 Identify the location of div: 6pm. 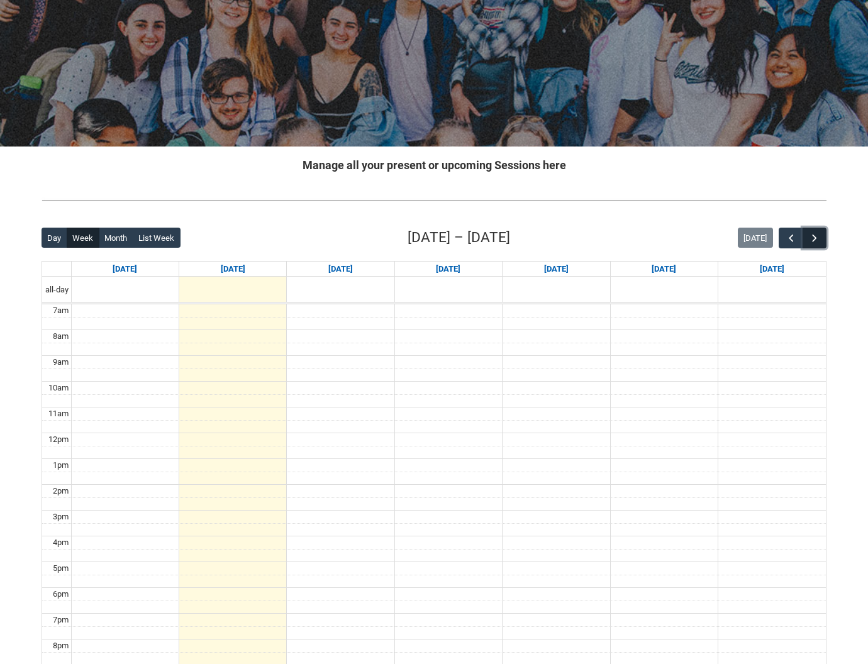
(60, 594).